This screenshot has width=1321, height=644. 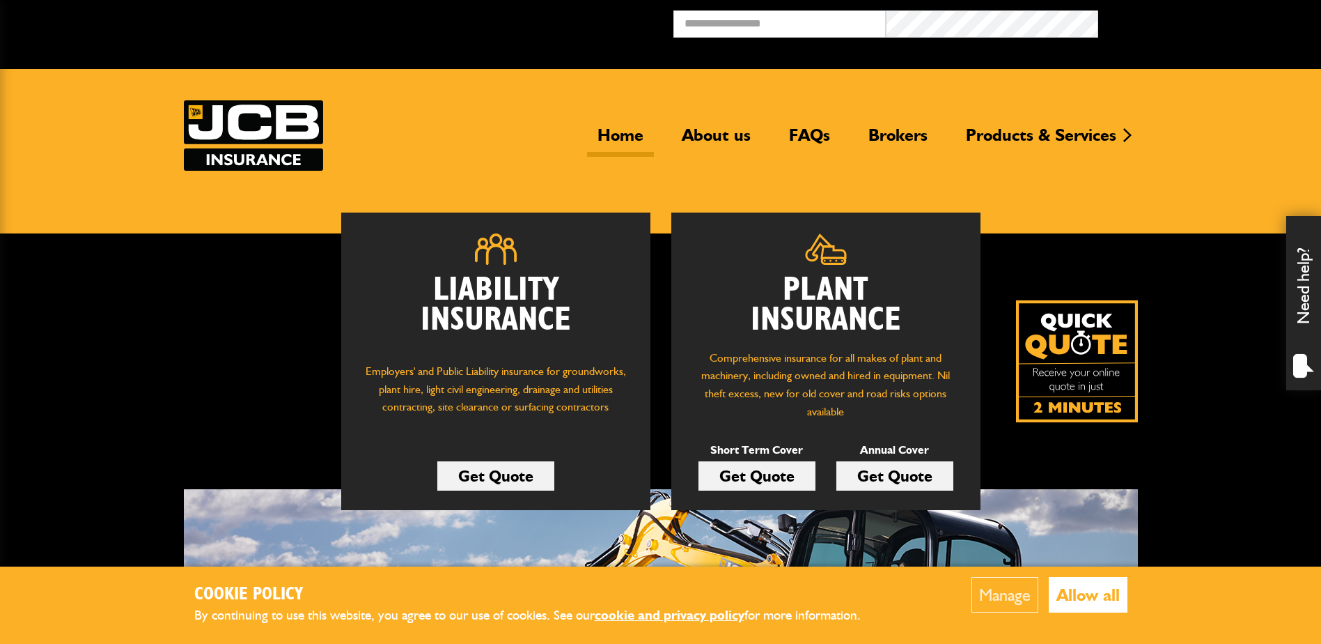 What do you see at coordinates (826, 385) in the screenshot?
I see `p: Comprehensive insurance for all makes of plant and machinery, including owned and hired in equipm...` at bounding box center [826, 385].